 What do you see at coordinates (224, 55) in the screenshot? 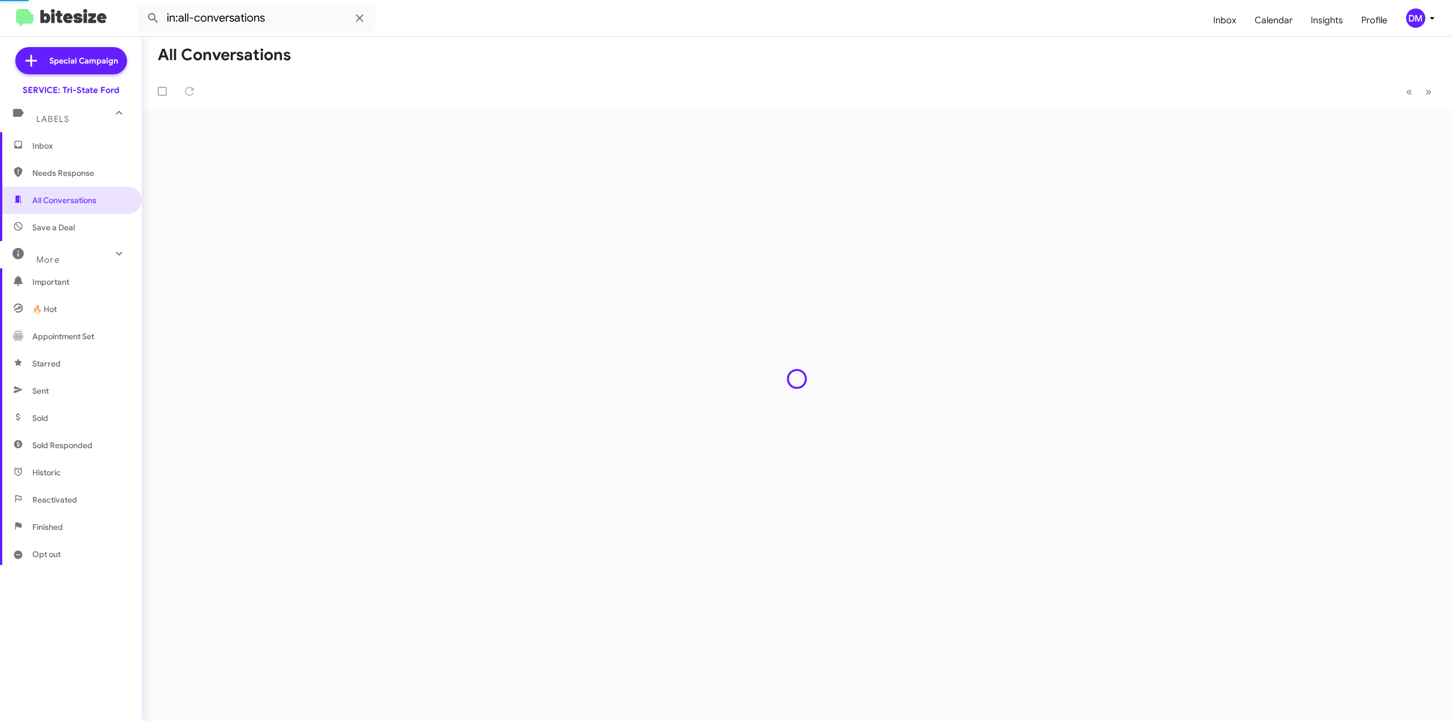
I see `h1: All Conversations` at bounding box center [224, 55].